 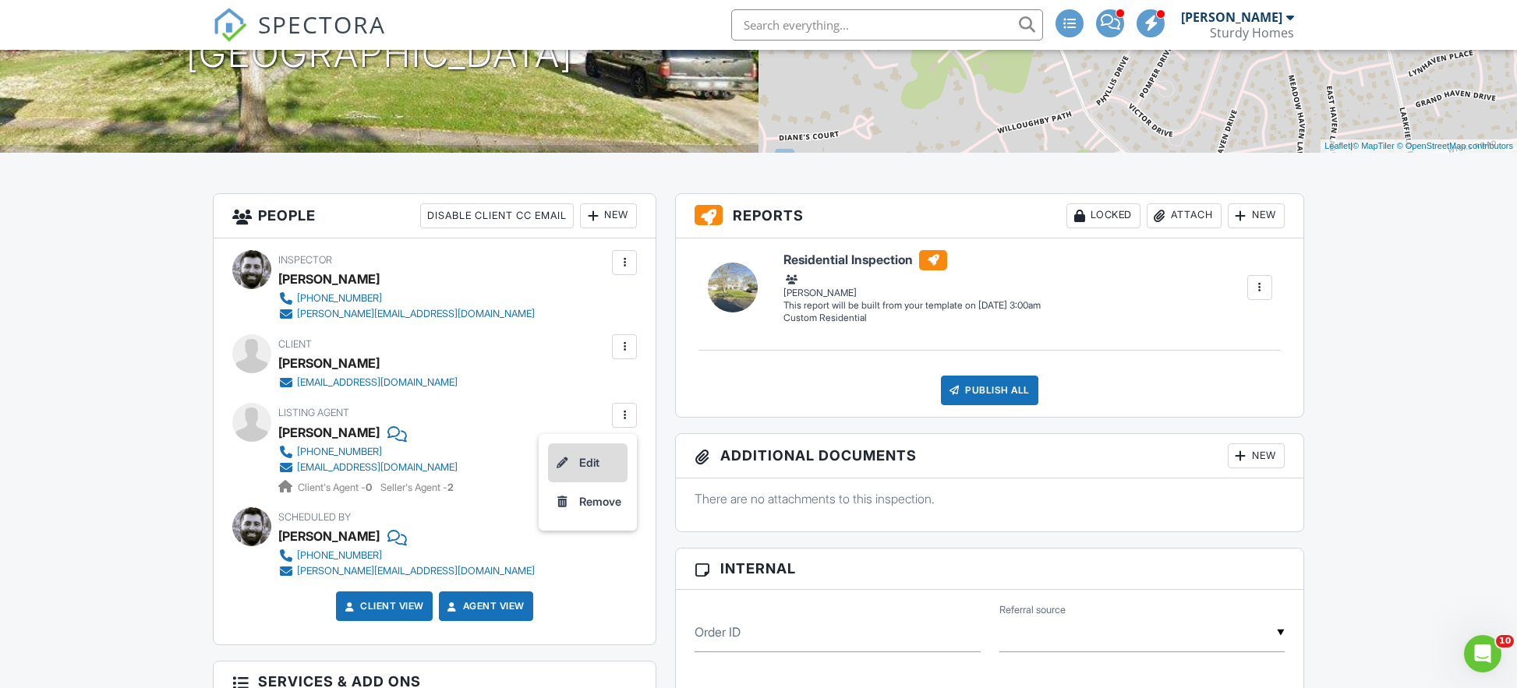 What do you see at coordinates (322, 24) in the screenshot?
I see `span: SPECTORA` at bounding box center [322, 24].